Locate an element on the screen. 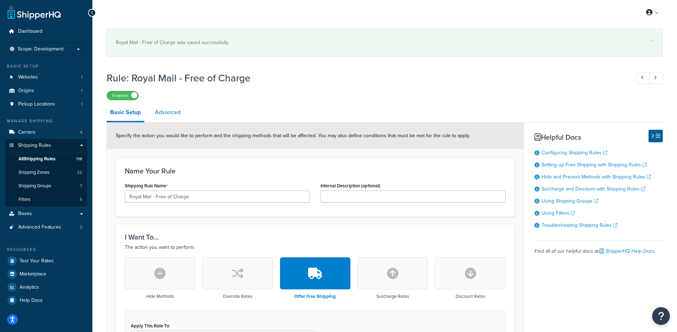 This screenshot has width=677, height=332. a: Previous Record is located at coordinates (643, 78).